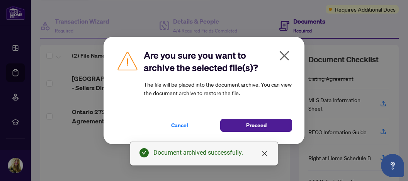 This screenshot has width=408, height=181. What do you see at coordinates (144, 153) in the screenshot?
I see `span: check-circle` at bounding box center [144, 153].